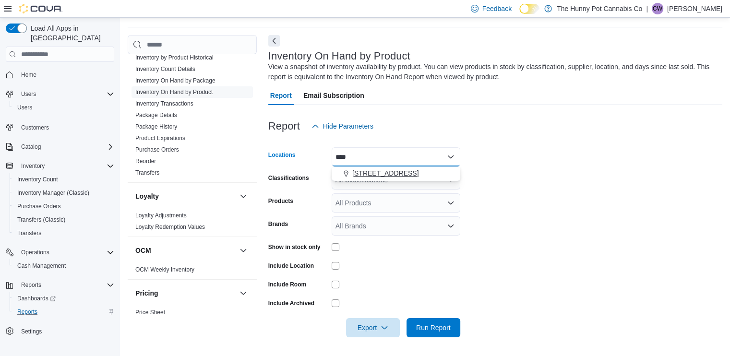 The height and width of the screenshot is (356, 730). What do you see at coordinates (64, 206) in the screenshot?
I see `button: Purchase Orders` at bounding box center [64, 206].